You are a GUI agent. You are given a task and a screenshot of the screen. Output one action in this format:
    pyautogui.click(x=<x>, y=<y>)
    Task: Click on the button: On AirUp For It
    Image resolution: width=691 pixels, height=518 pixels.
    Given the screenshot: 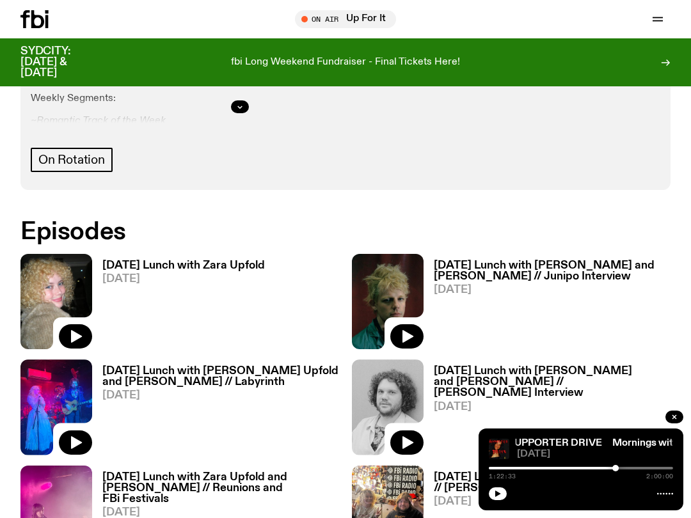 What is the action you would take?
    pyautogui.click(x=345, y=19)
    